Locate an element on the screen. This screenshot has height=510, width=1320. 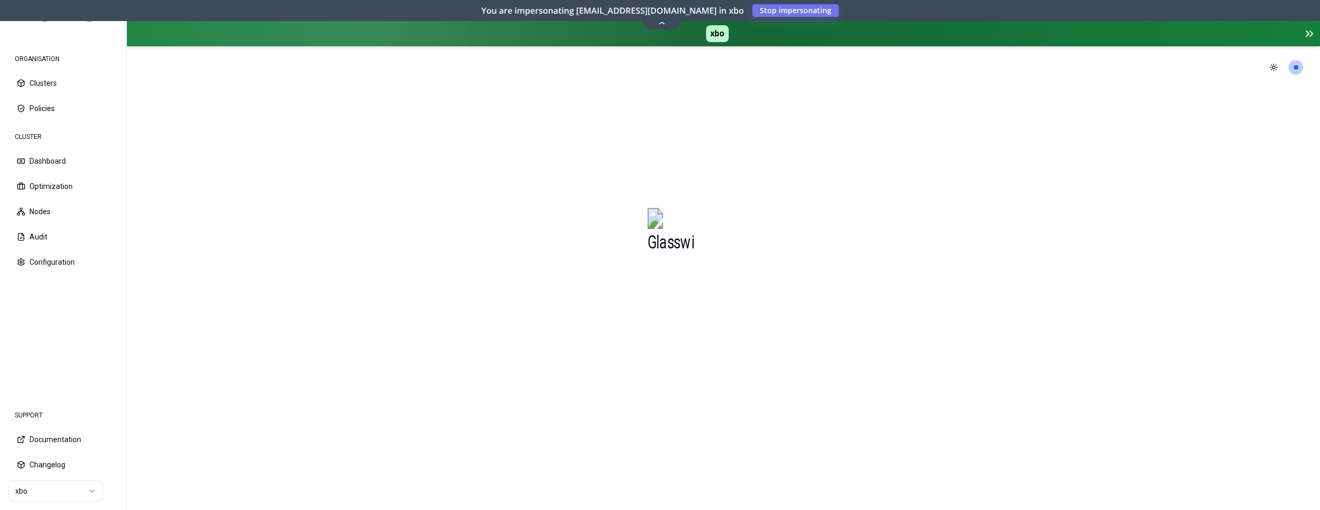
button: Audit is located at coordinates (63, 237).